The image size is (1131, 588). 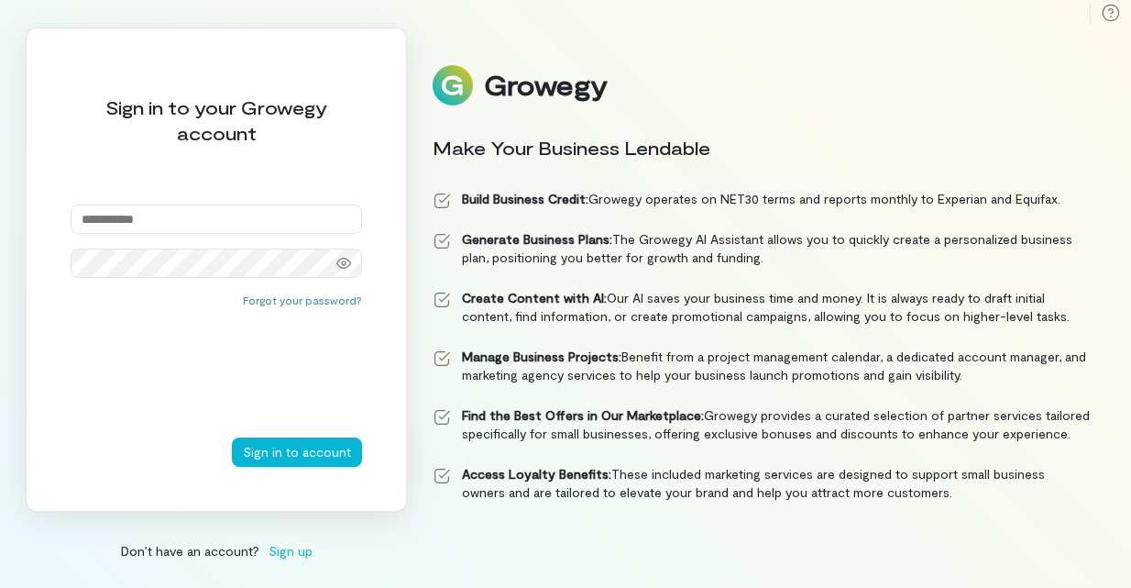 What do you see at coordinates (542, 356) in the screenshot?
I see `strong: Manage Business Projects:` at bounding box center [542, 356].